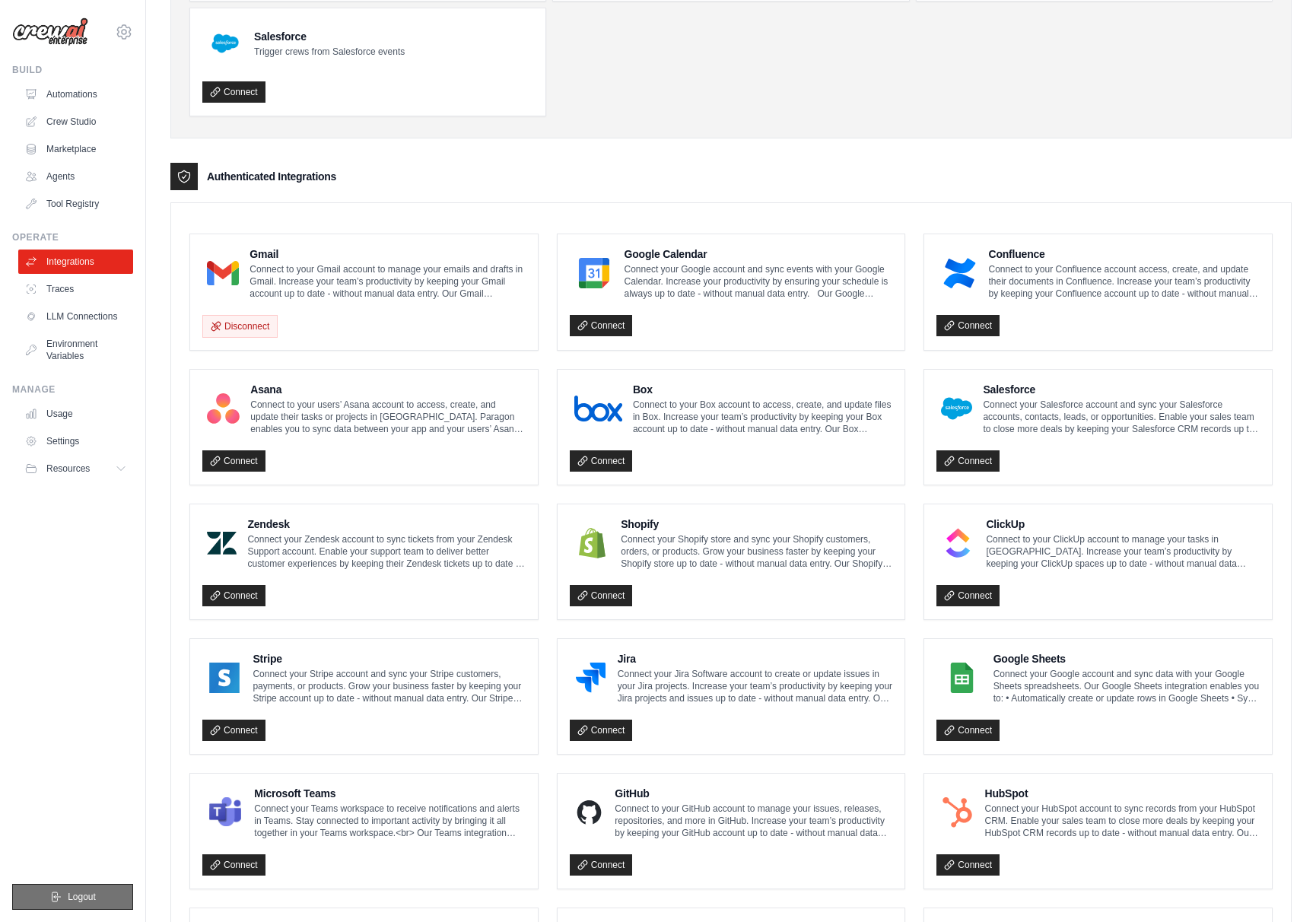 The width and height of the screenshot is (1316, 922). I want to click on p: Connect your Salesforce account and sync your Salesforce accounts, contacts, leads, or opportunit..., so click(1121, 417).